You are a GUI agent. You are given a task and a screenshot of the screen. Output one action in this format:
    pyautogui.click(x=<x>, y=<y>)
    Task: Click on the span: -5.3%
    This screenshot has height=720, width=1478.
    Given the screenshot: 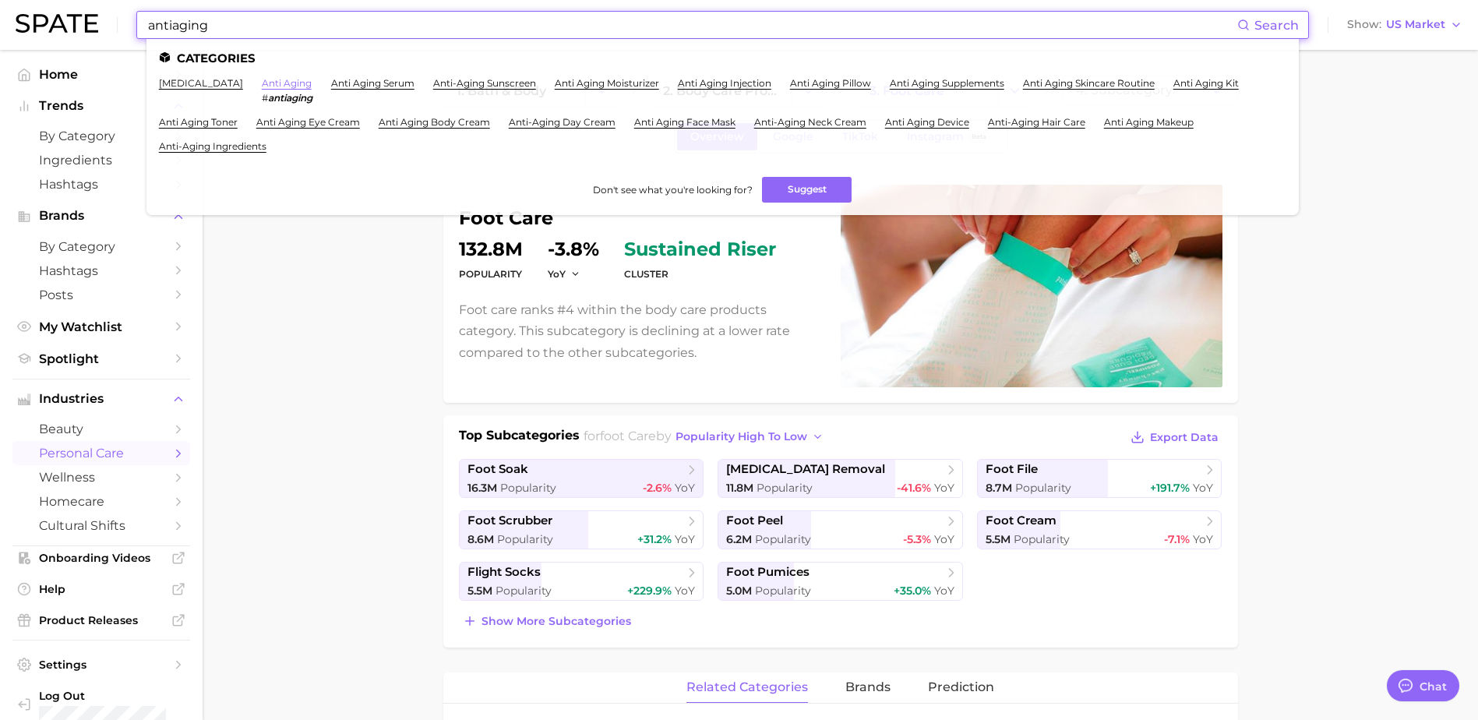 What is the action you would take?
    pyautogui.click(x=917, y=539)
    